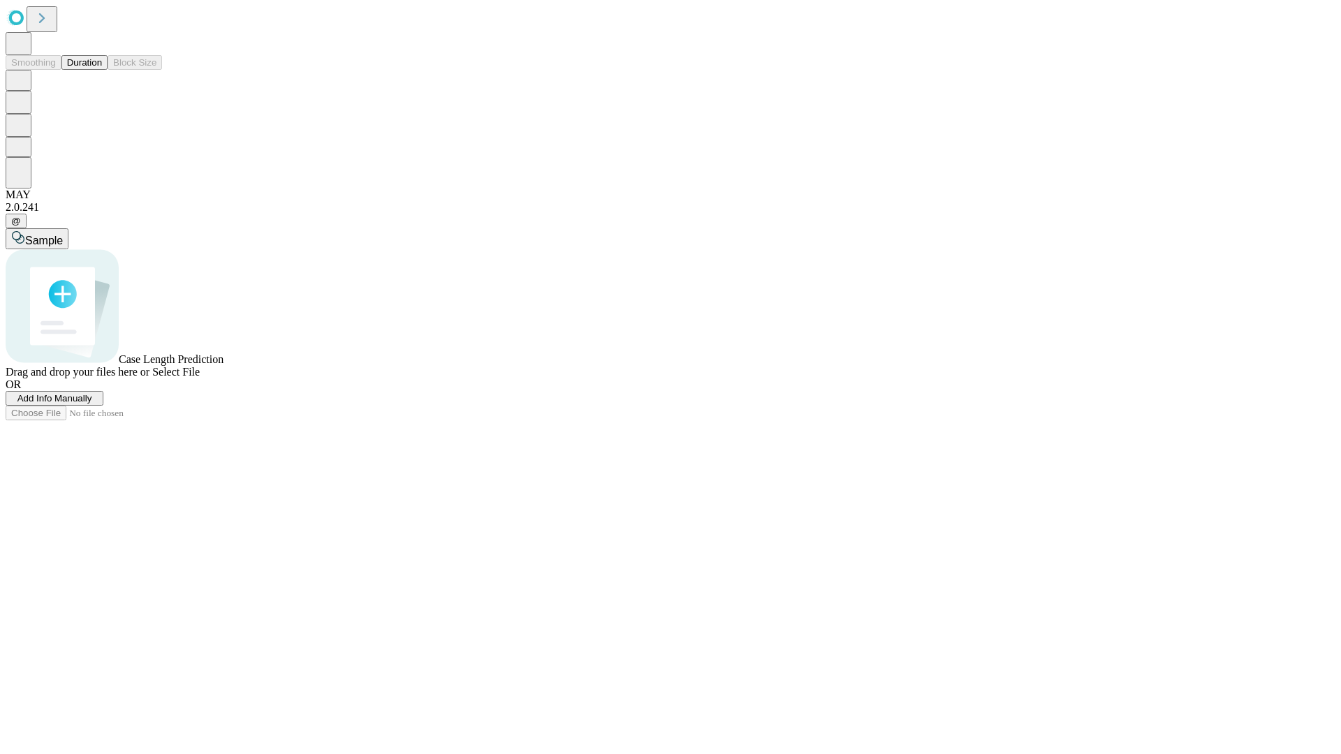 The height and width of the screenshot is (754, 1341). Describe the element at coordinates (44, 240) in the screenshot. I see `span: Sample` at that location.